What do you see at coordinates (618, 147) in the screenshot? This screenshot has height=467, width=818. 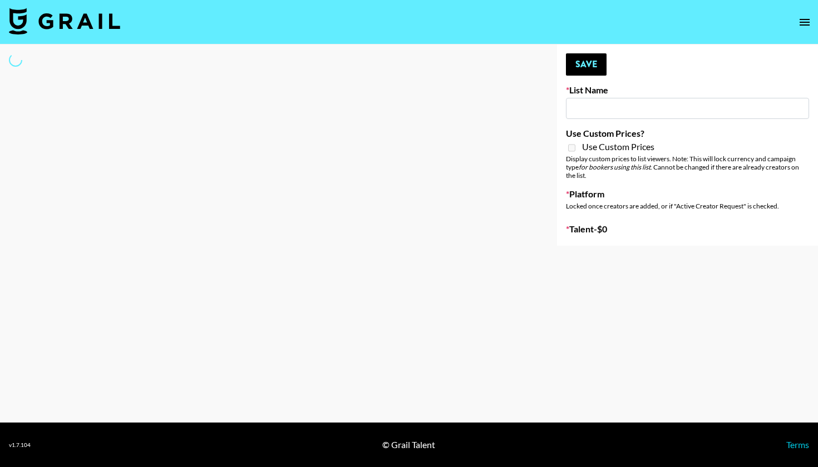 I see `span: Use Custom Prices` at bounding box center [618, 147].